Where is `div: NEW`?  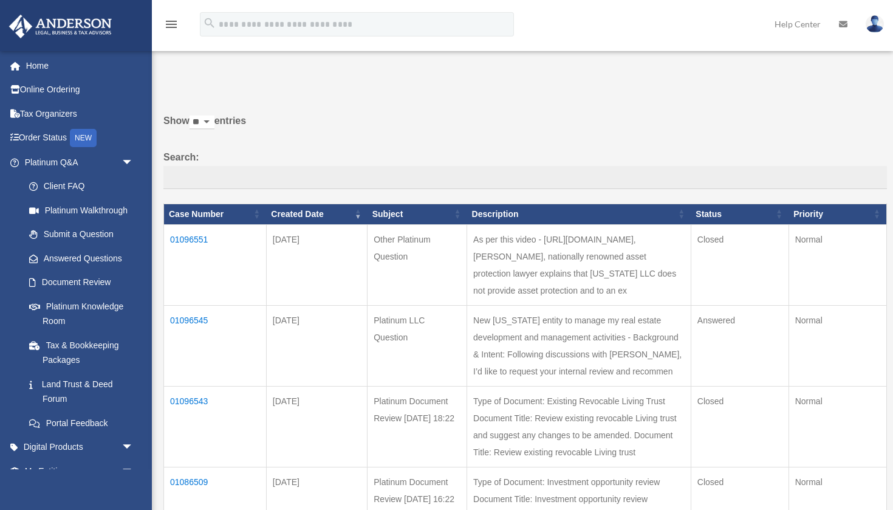 div: NEW is located at coordinates (83, 138).